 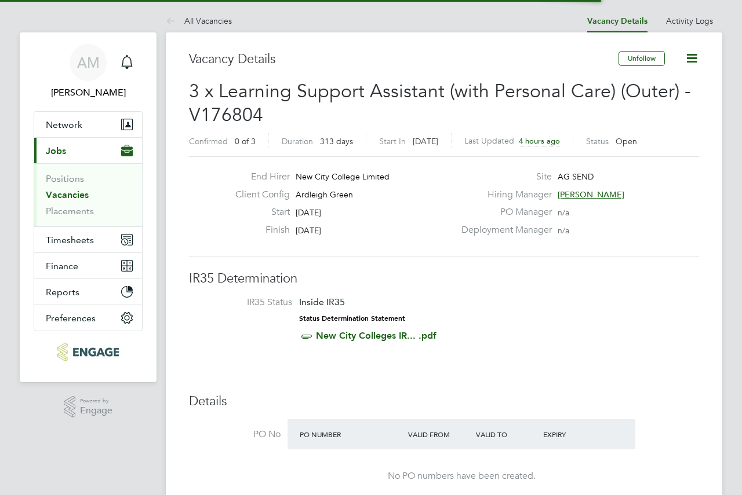 I want to click on label: Start In, so click(x=392, y=141).